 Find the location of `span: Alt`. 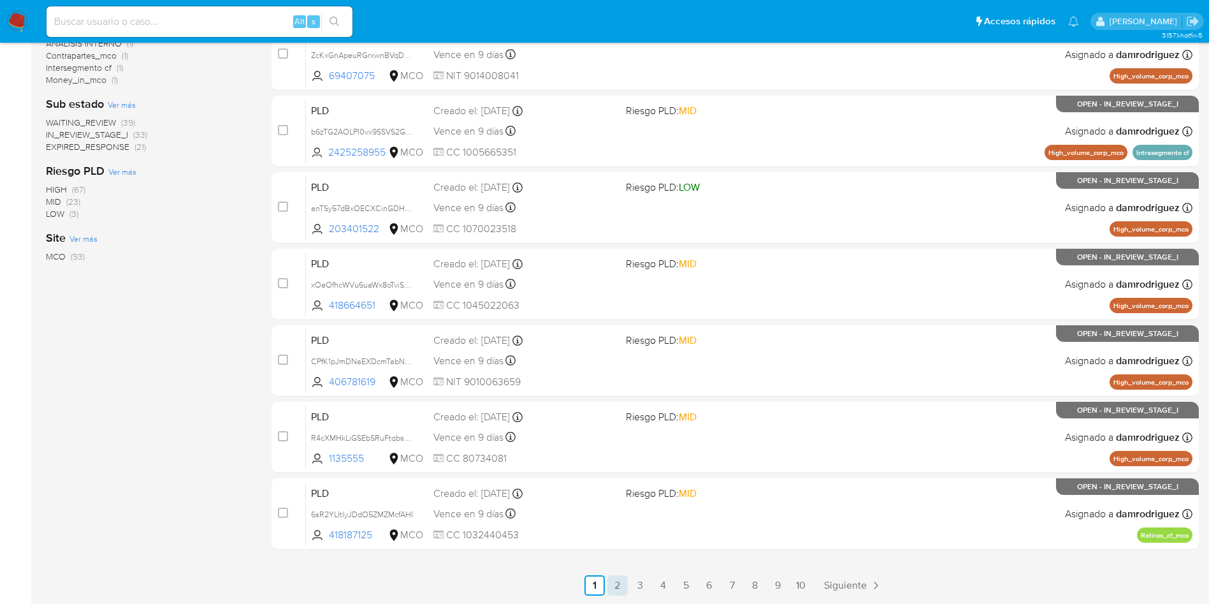

span: Alt is located at coordinates (300, 21).